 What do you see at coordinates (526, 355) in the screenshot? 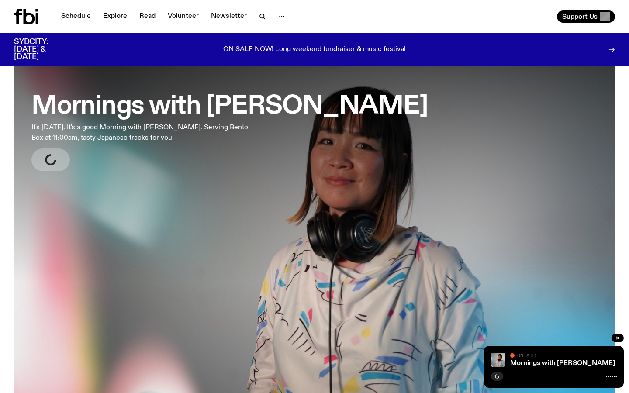
I see `span: On Air` at bounding box center [526, 355].